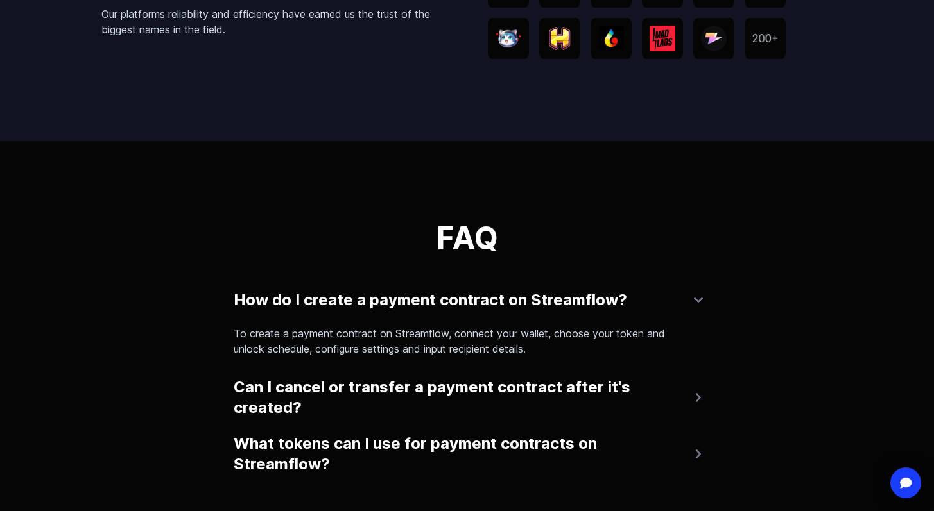  What do you see at coordinates (713, 38) in the screenshot?
I see `img: Zeus` at bounding box center [713, 38].